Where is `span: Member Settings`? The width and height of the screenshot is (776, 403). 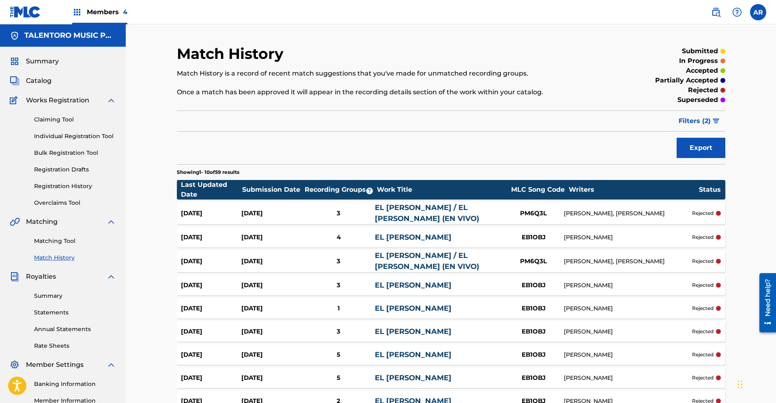 span: Member Settings is located at coordinates (55, 364).